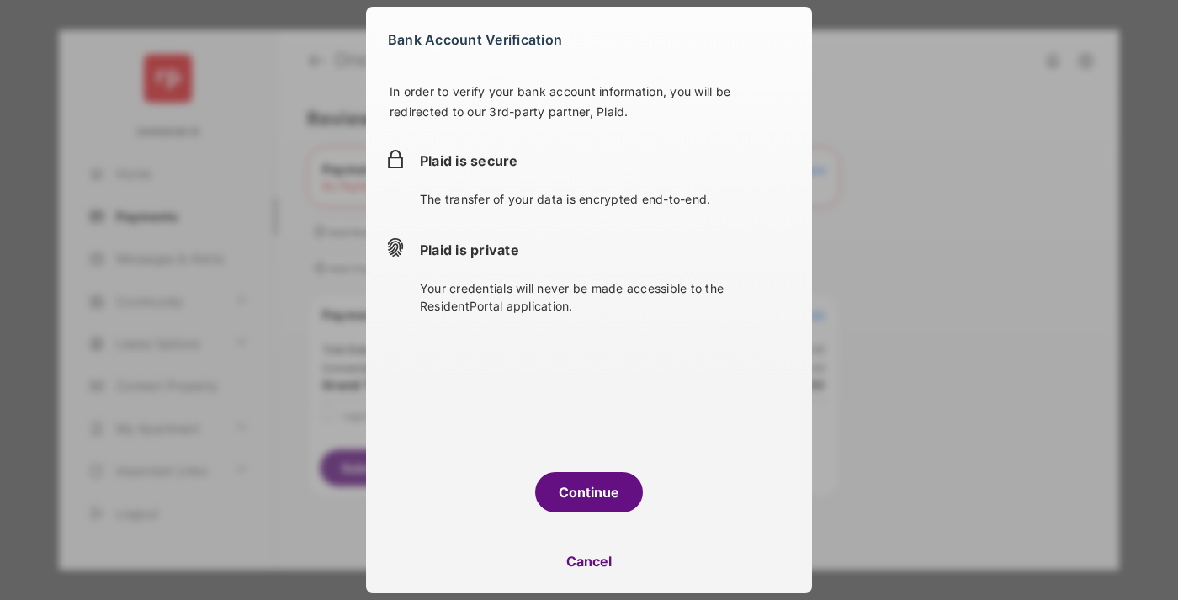  I want to click on span: Bank Account Verification, so click(475, 40).